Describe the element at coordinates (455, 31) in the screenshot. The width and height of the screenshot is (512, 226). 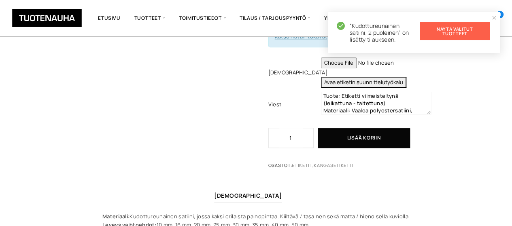
I see `a: Näytä valitut tuotteet` at that location.